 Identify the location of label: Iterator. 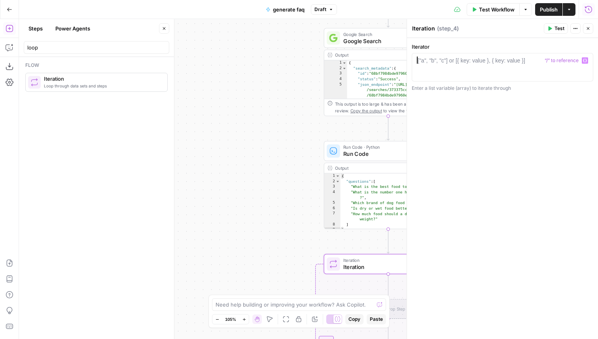
(503, 47).